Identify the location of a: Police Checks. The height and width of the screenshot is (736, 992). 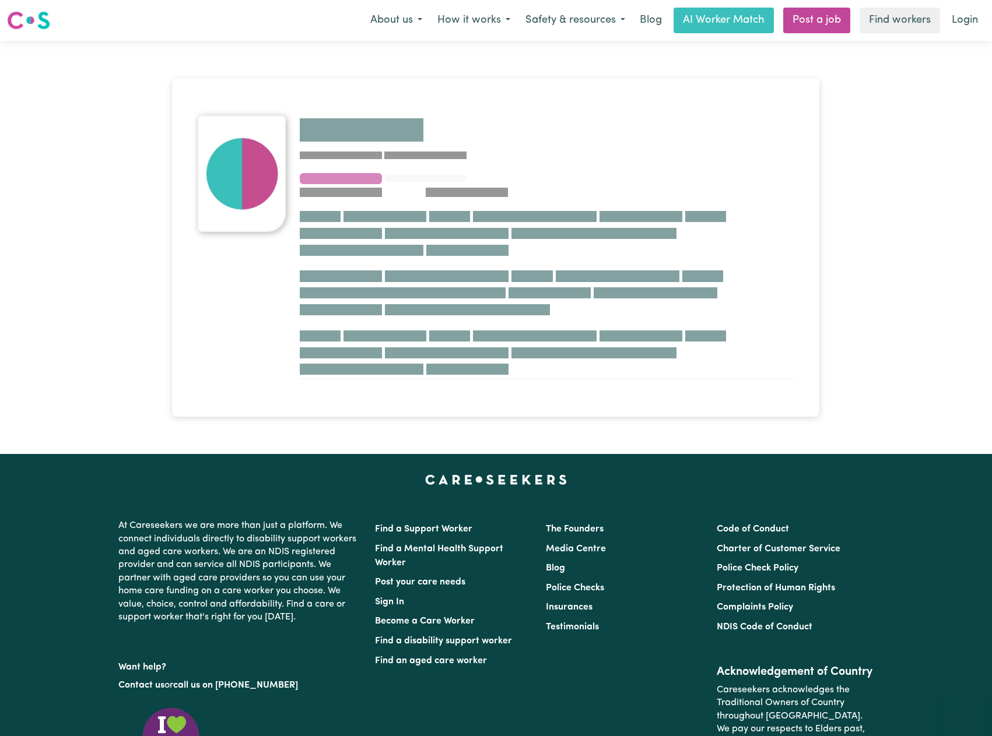
(575, 588).